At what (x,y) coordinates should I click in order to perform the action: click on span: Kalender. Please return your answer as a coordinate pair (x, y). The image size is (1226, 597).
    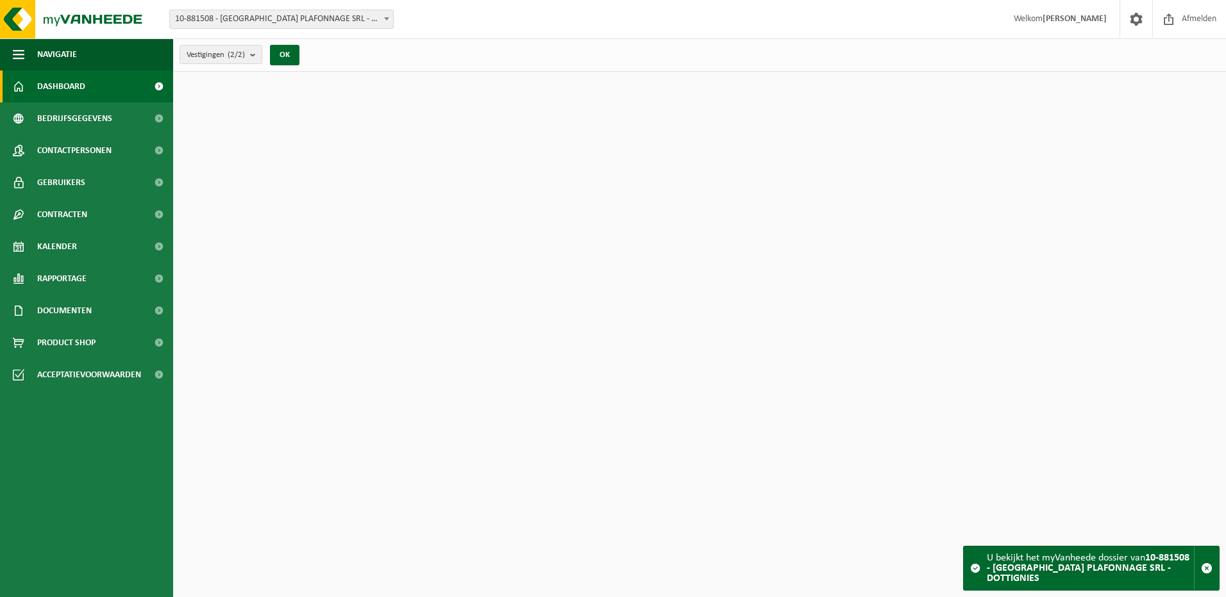
    Looking at the image, I should click on (57, 247).